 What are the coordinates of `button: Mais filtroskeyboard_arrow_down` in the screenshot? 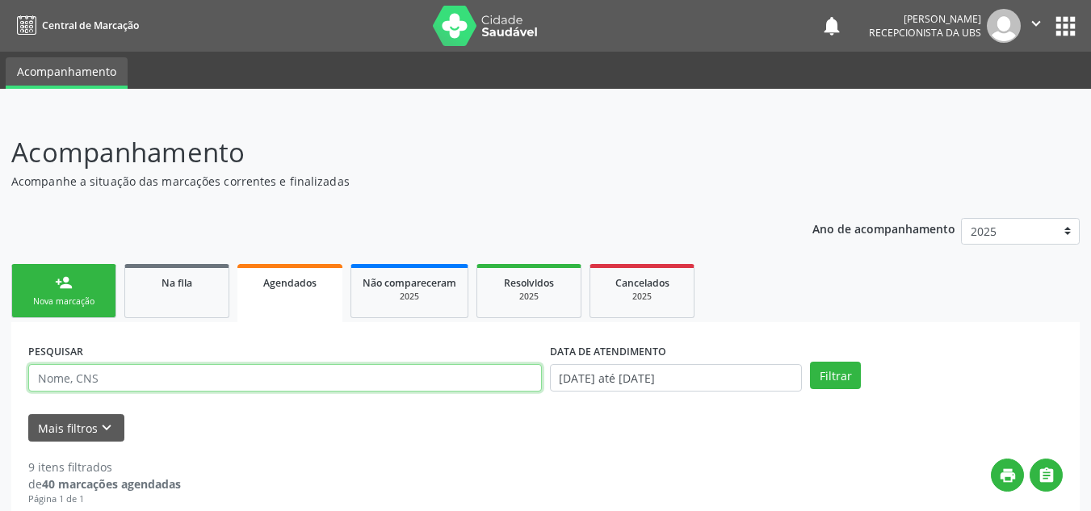 It's located at (76, 428).